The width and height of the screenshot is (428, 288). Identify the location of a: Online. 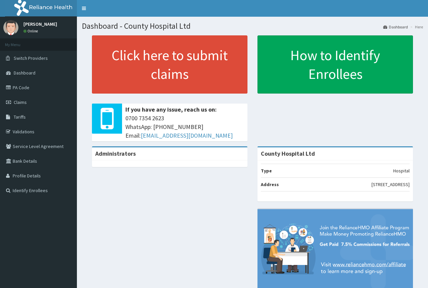
(31, 31).